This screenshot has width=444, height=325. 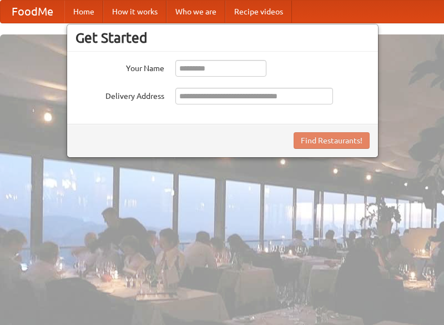 I want to click on a: Recipe videos, so click(x=259, y=12).